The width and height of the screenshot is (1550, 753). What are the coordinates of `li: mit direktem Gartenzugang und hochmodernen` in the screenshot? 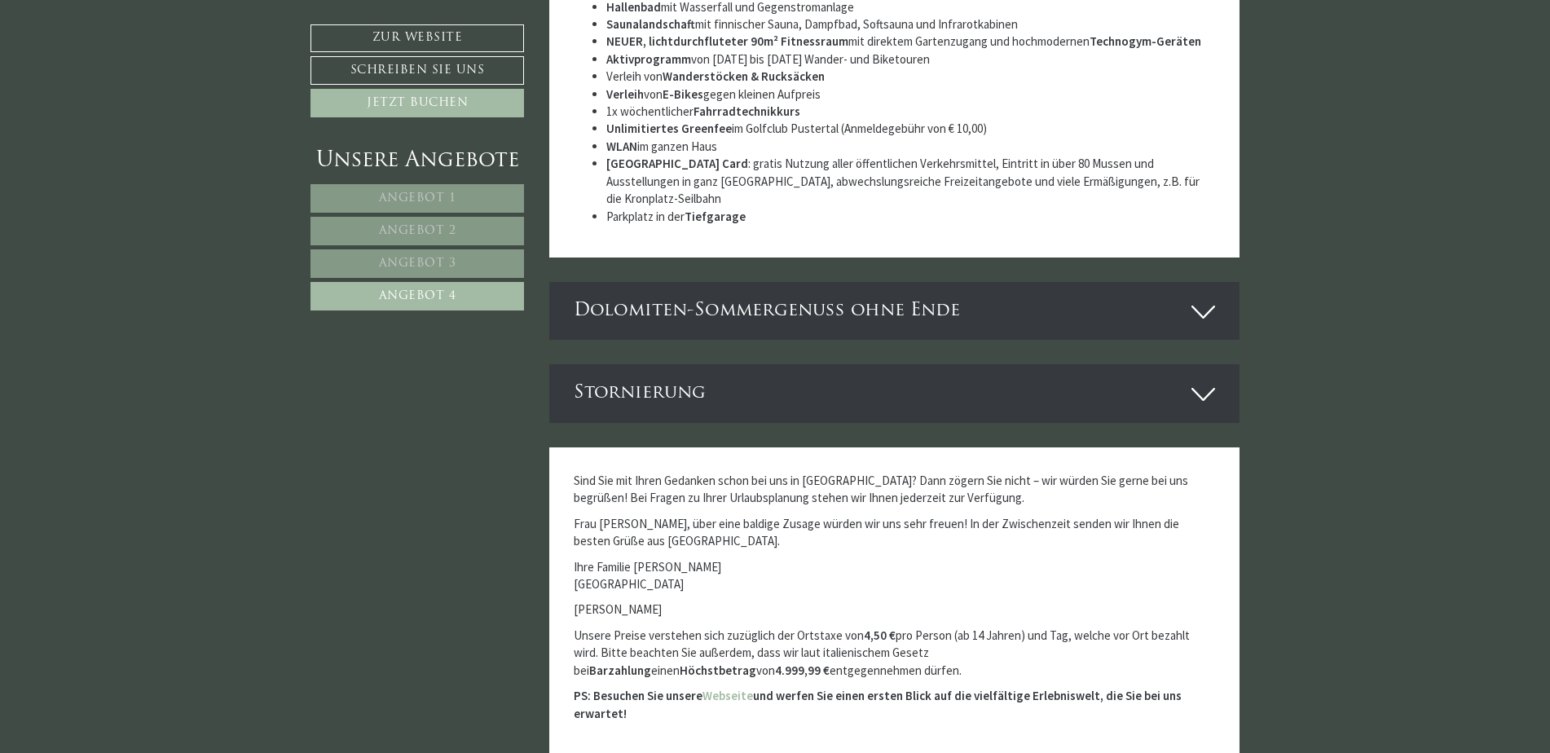 It's located at (911, 41).